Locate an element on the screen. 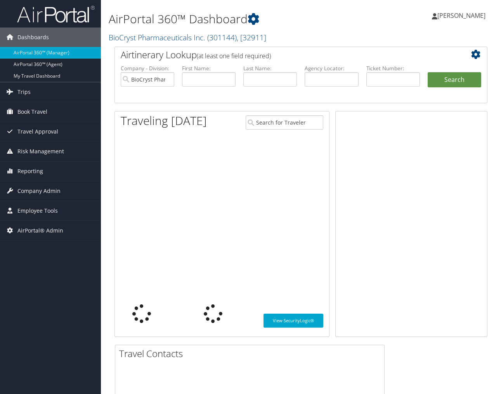  button: Search is located at coordinates (454, 80).